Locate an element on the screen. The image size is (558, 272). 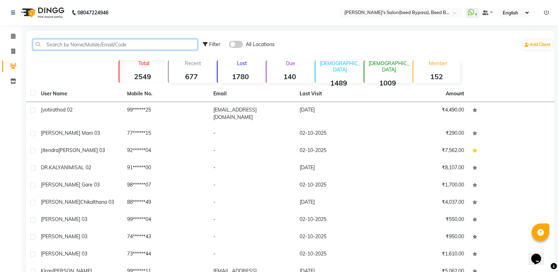
span: rathod 02 is located at coordinates (62, 110).